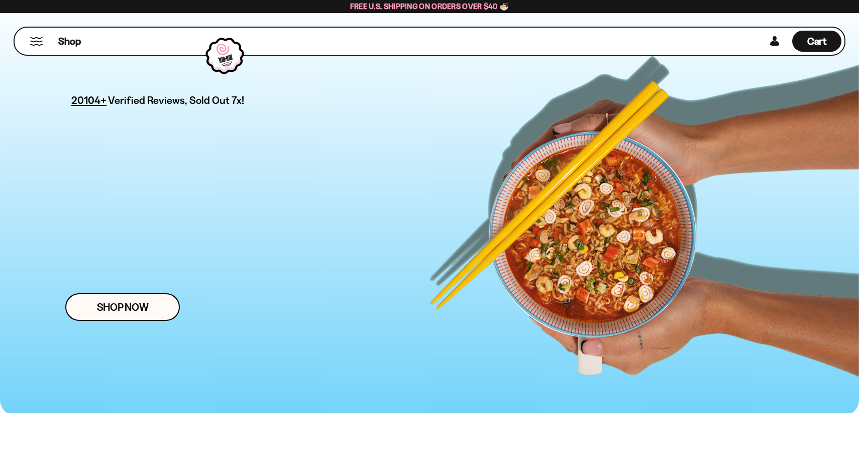  What do you see at coordinates (176, 100) in the screenshot?
I see `span: Verified Reviews, Sold Out 7x!` at bounding box center [176, 100].